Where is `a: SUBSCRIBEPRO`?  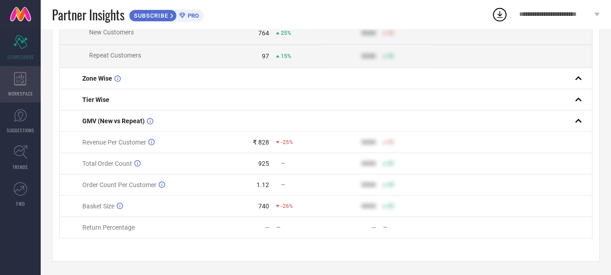 a: SUBSCRIBEPRO is located at coordinates (166, 14).